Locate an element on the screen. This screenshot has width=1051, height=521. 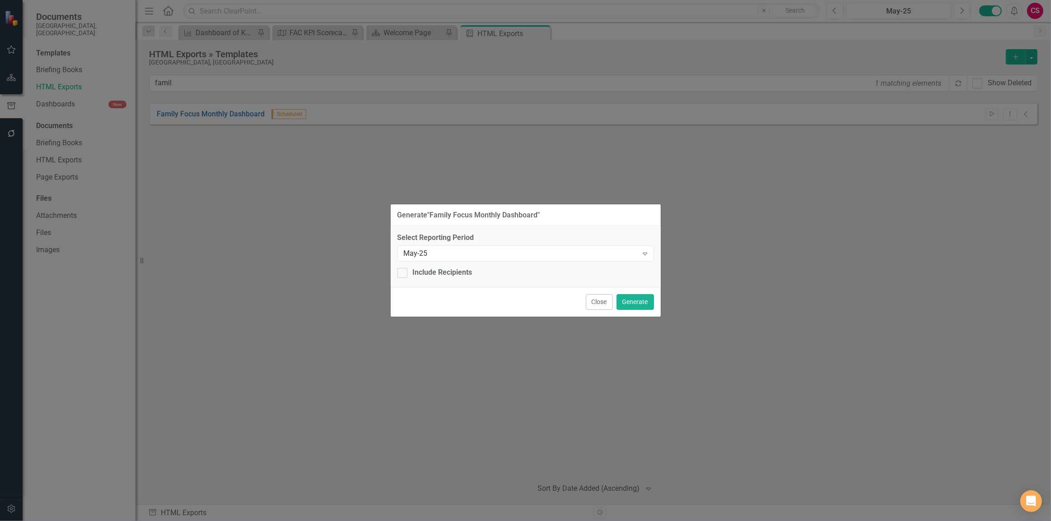
button: Generate is located at coordinates (635, 302).